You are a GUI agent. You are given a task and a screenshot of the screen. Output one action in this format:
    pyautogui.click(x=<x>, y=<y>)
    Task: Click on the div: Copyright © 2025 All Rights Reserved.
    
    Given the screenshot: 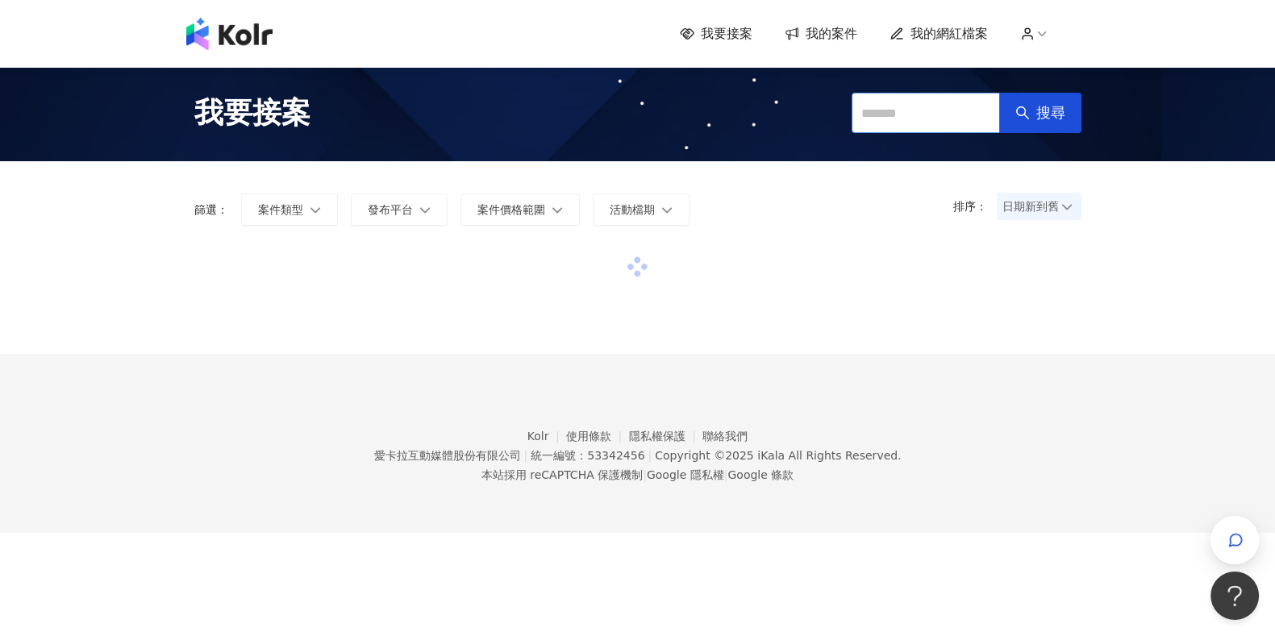 What is the action you would take?
    pyautogui.click(x=778, y=456)
    